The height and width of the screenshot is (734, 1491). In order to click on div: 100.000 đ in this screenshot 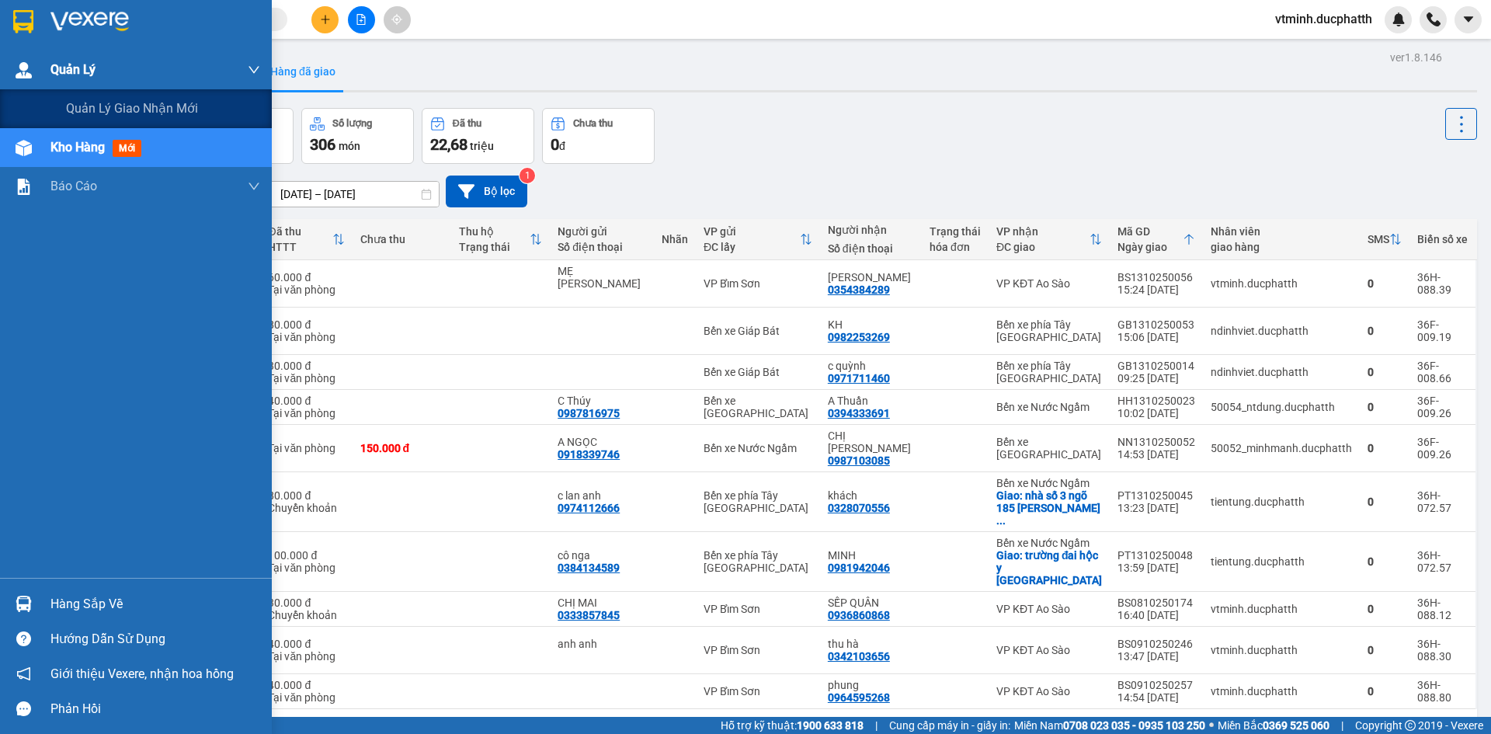, I will do `click(306, 555)`.